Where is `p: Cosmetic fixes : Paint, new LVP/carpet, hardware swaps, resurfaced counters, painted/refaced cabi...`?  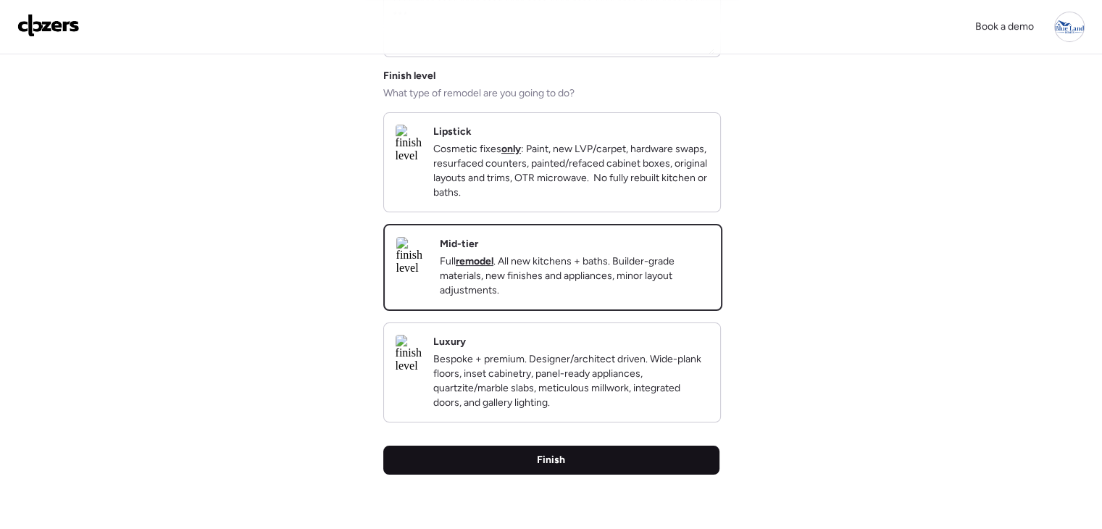
p: Cosmetic fixes : Paint, new LVP/carpet, hardware swaps, resurfaced counters, painted/refaced cabi... is located at coordinates (571, 171).